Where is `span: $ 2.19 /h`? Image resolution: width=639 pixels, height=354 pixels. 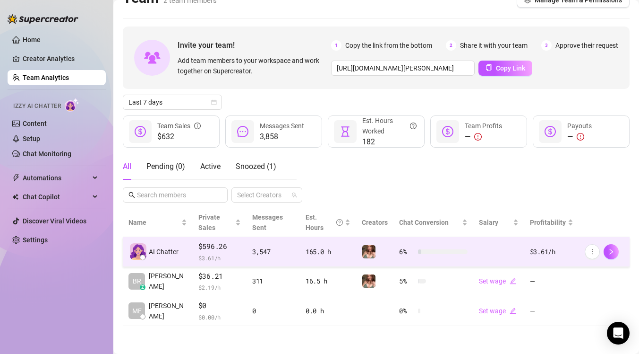
span: $ 2.19 /h is located at coordinates (220, 287).